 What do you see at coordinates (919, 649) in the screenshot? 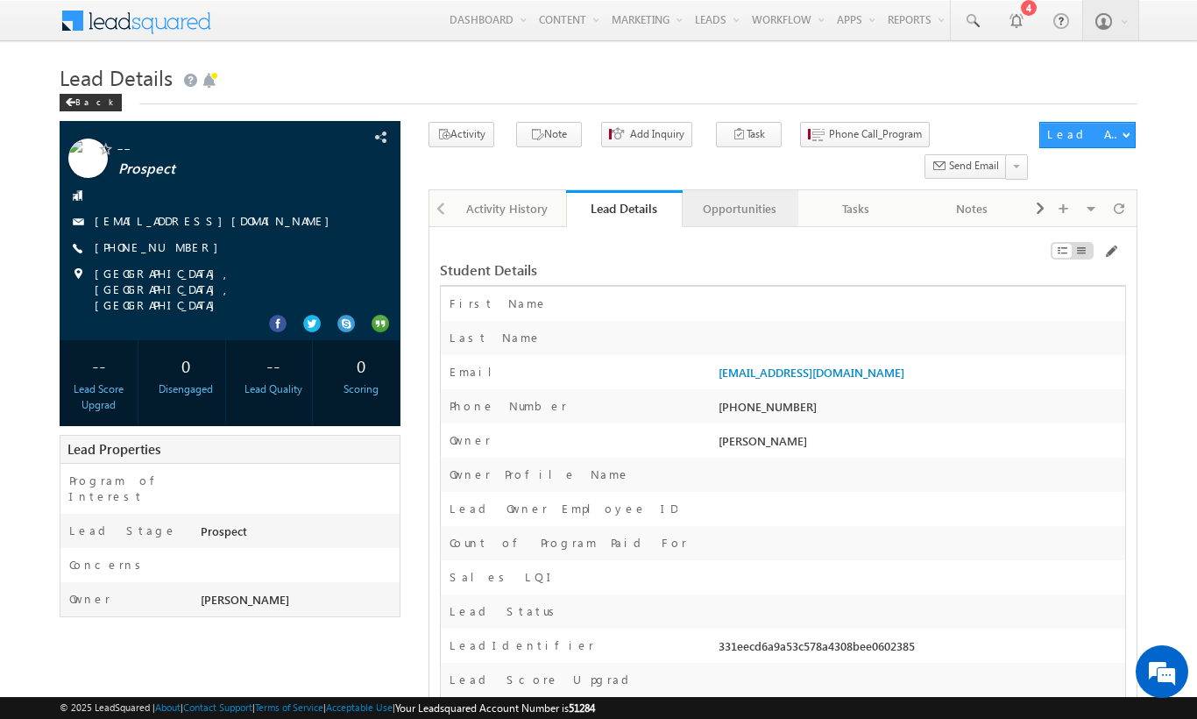
I see `div: 331eecd6a9a53c578a4308bee0602385` at bounding box center [919, 649].